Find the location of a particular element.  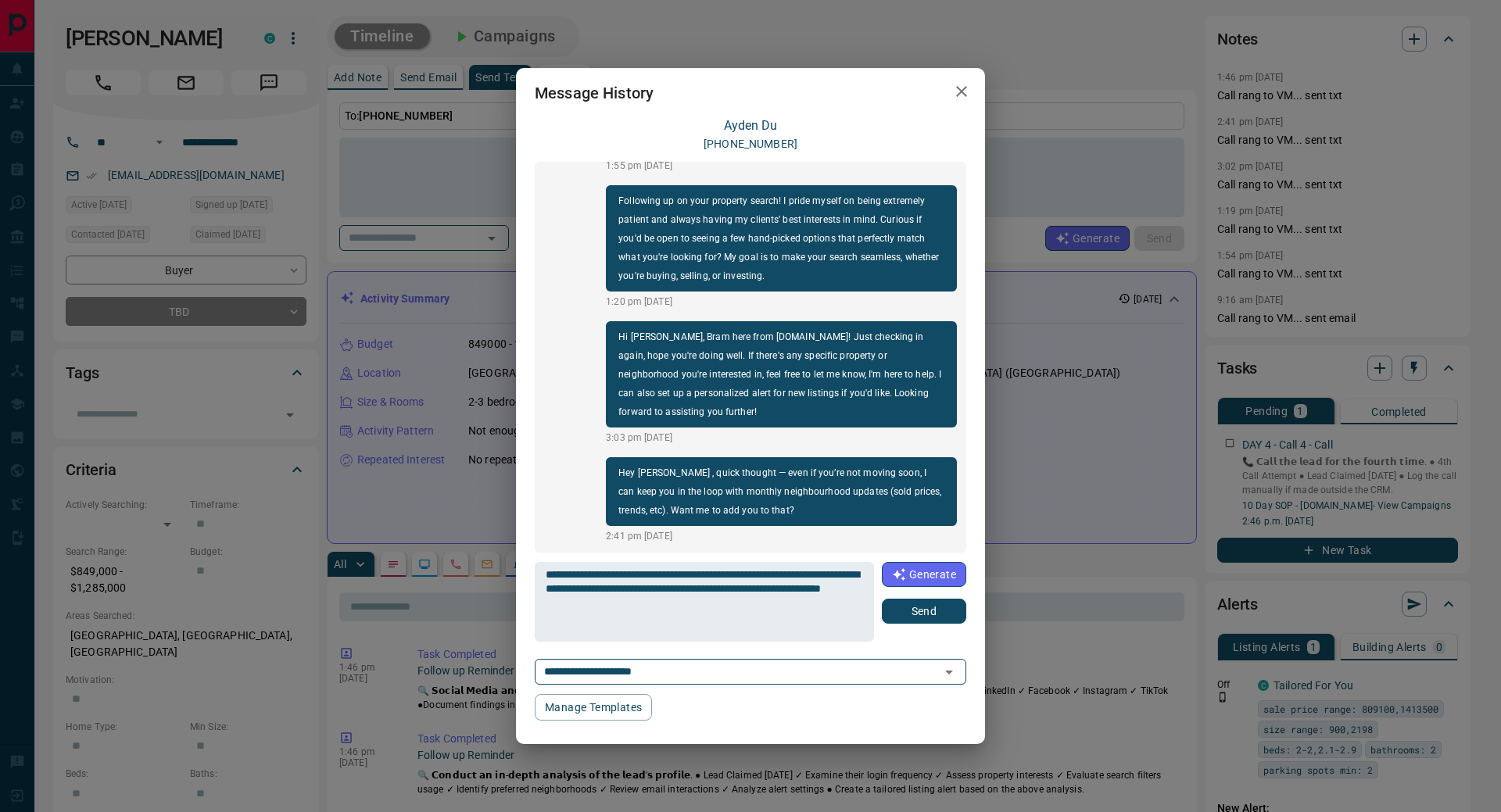

button: Manage Templates is located at coordinates (593, 707).